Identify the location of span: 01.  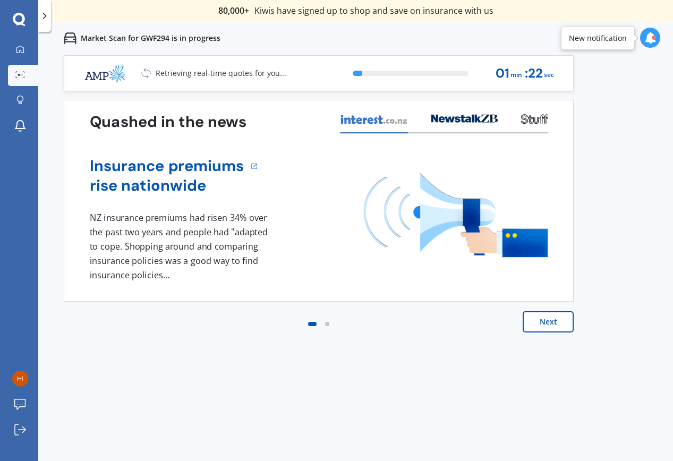
(503, 73).